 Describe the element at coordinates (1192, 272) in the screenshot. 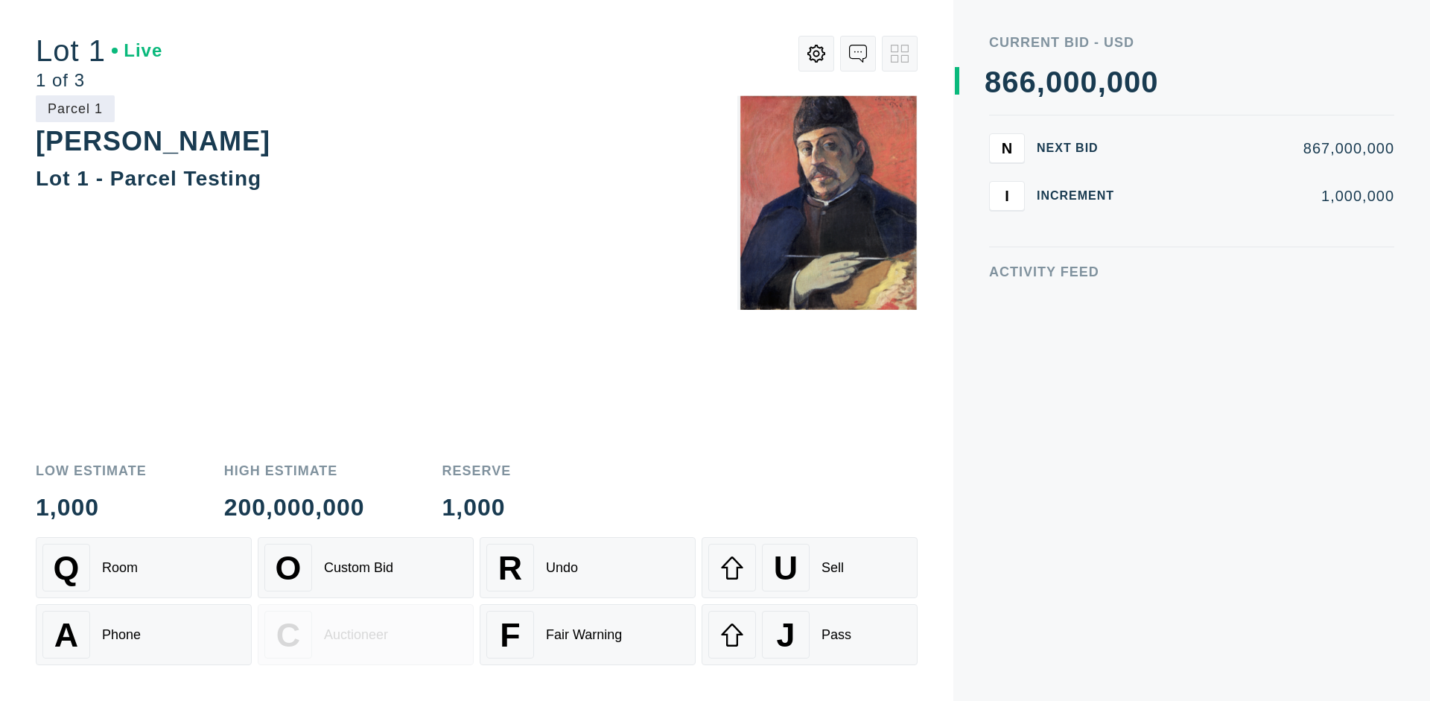

I see `div: Activity Feed` at that location.